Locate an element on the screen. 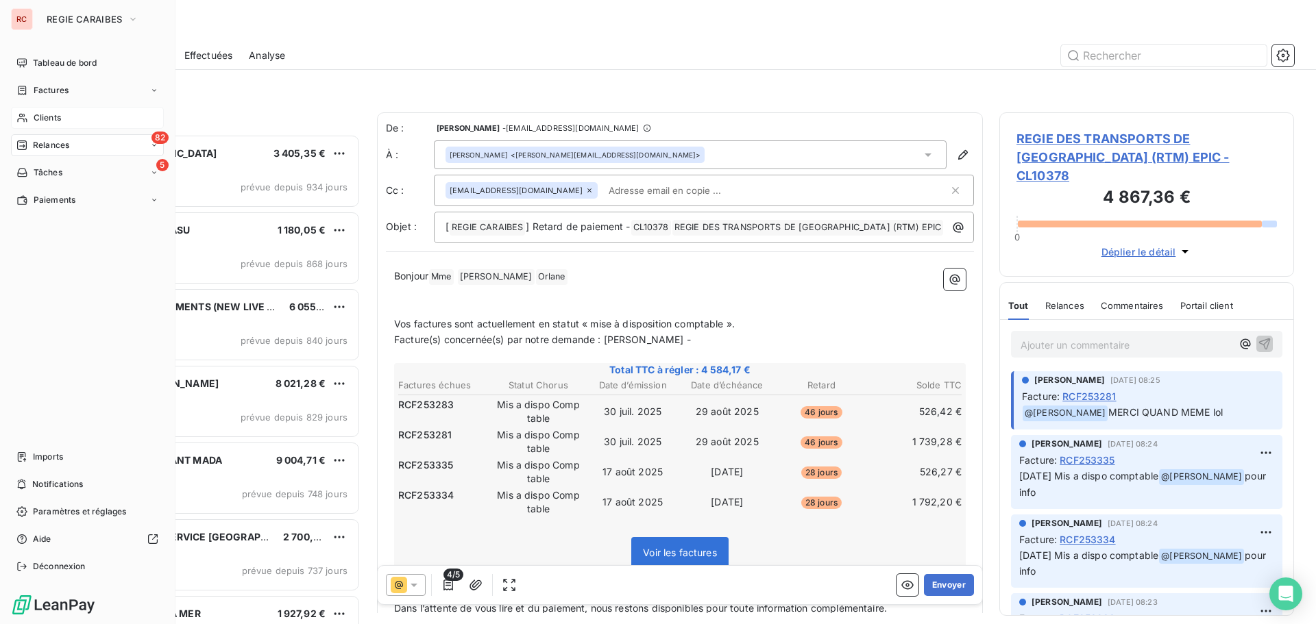 This screenshot has width=1316, height=624. img: Logo LeanPay is located at coordinates (53, 605).